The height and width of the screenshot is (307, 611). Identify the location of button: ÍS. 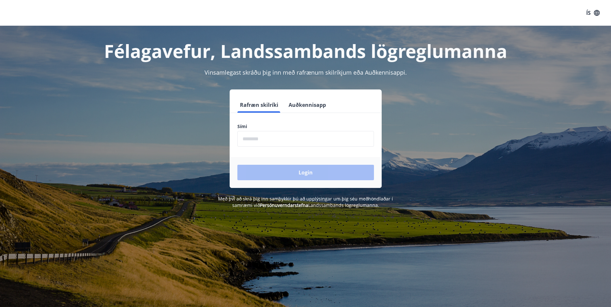
(593, 13).